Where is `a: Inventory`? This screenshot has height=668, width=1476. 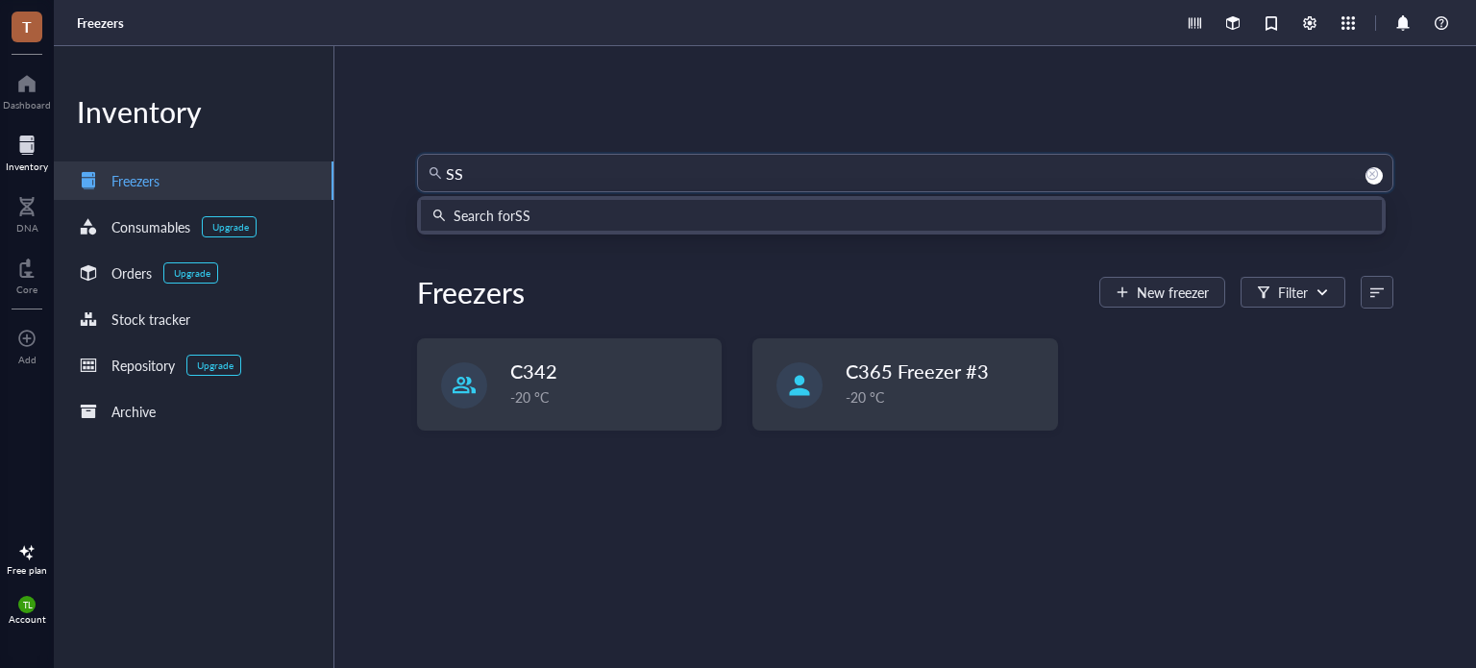
a: Inventory is located at coordinates (27, 151).